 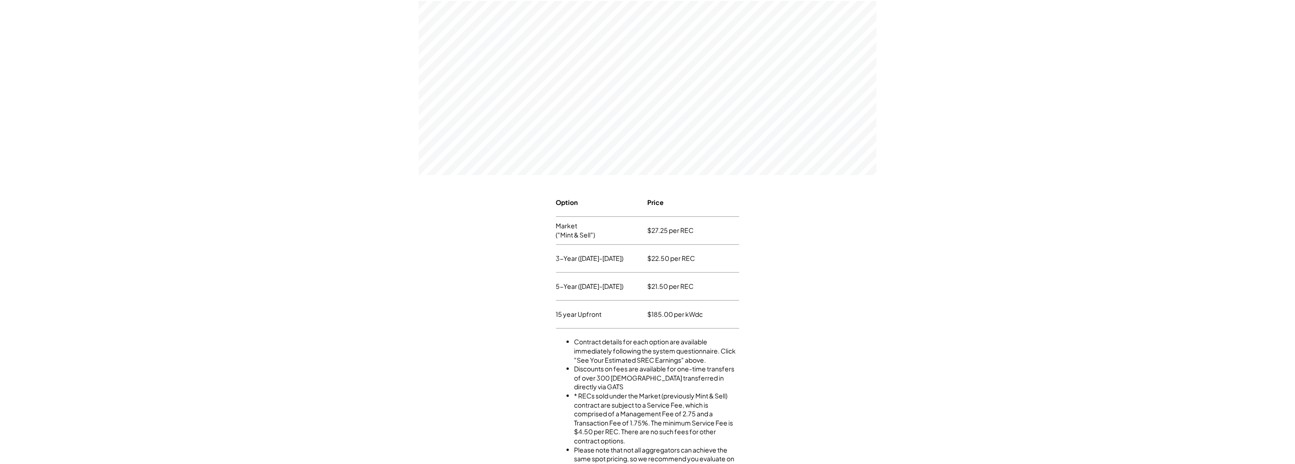 What do you see at coordinates (657, 351) in the screenshot?
I see `li: Contract details for each option are available immediately following the system questionnaire. Cl...` at bounding box center [657, 351].